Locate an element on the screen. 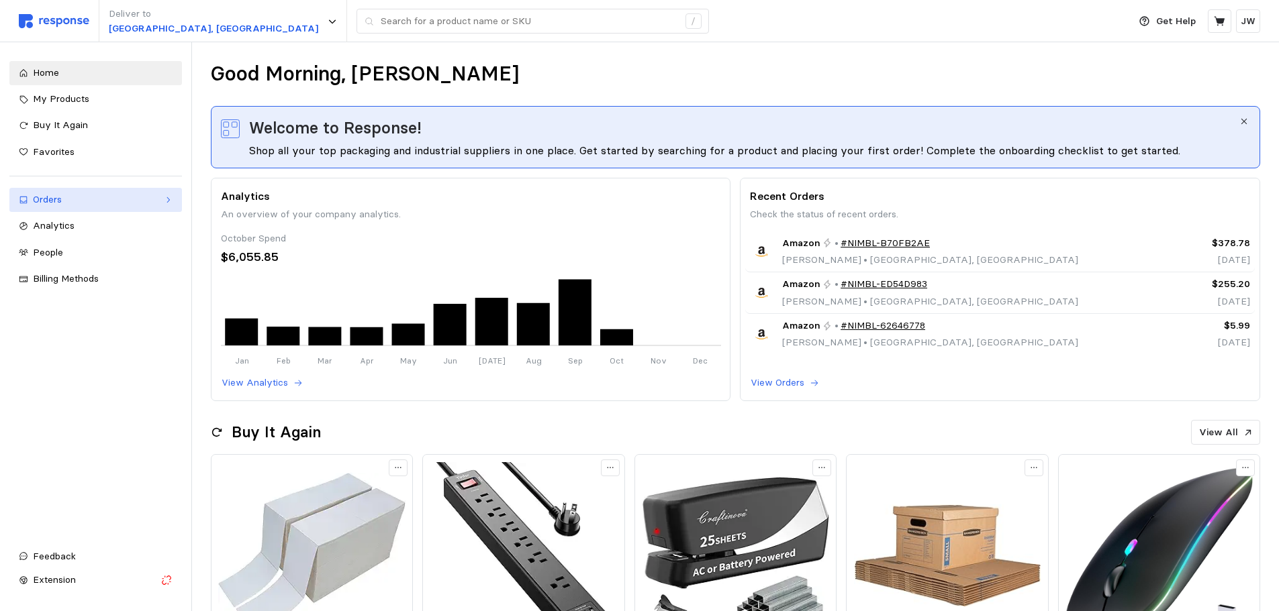  button: JW is located at coordinates (1248, 21).